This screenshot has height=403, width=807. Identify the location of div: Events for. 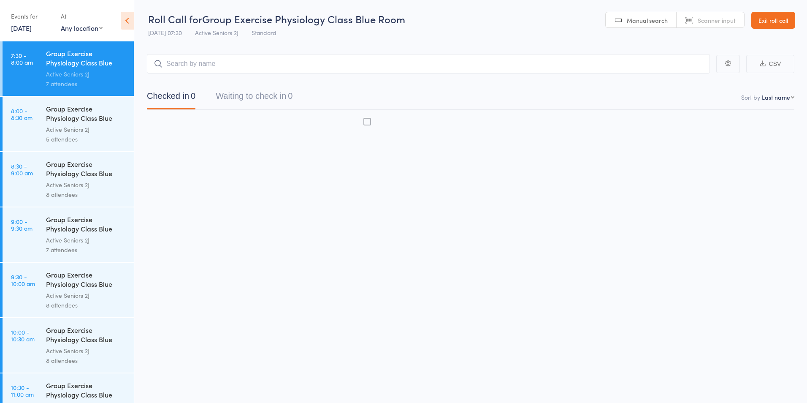
(32, 16).